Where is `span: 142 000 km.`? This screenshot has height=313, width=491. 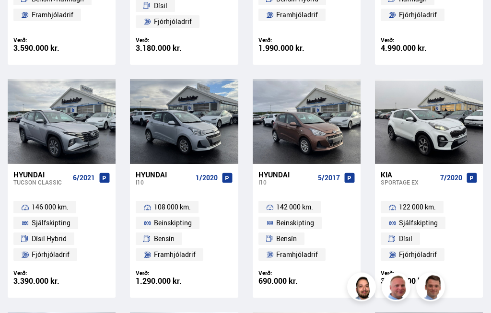 span: 142 000 km. is located at coordinates (294, 208).